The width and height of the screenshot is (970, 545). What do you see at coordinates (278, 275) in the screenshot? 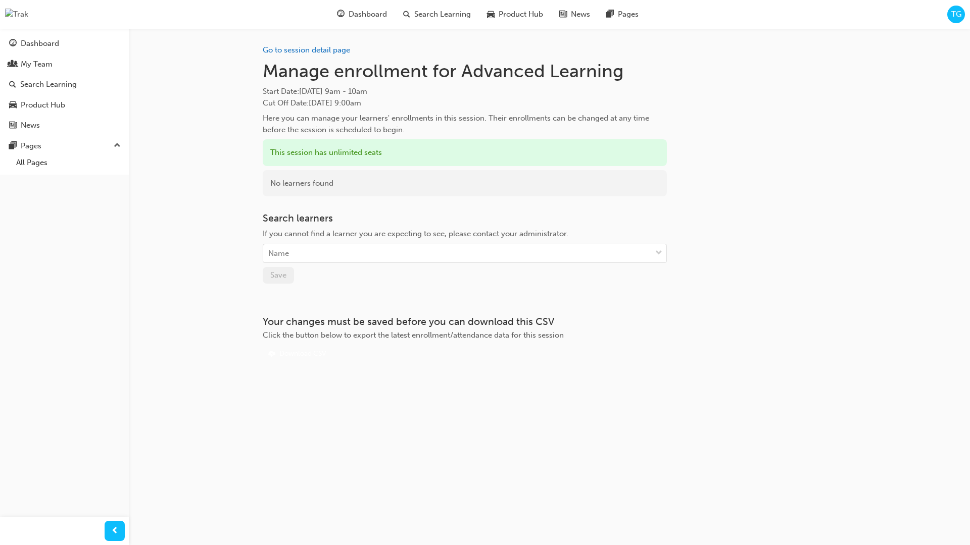
I see `button: Save` at bounding box center [278, 275].